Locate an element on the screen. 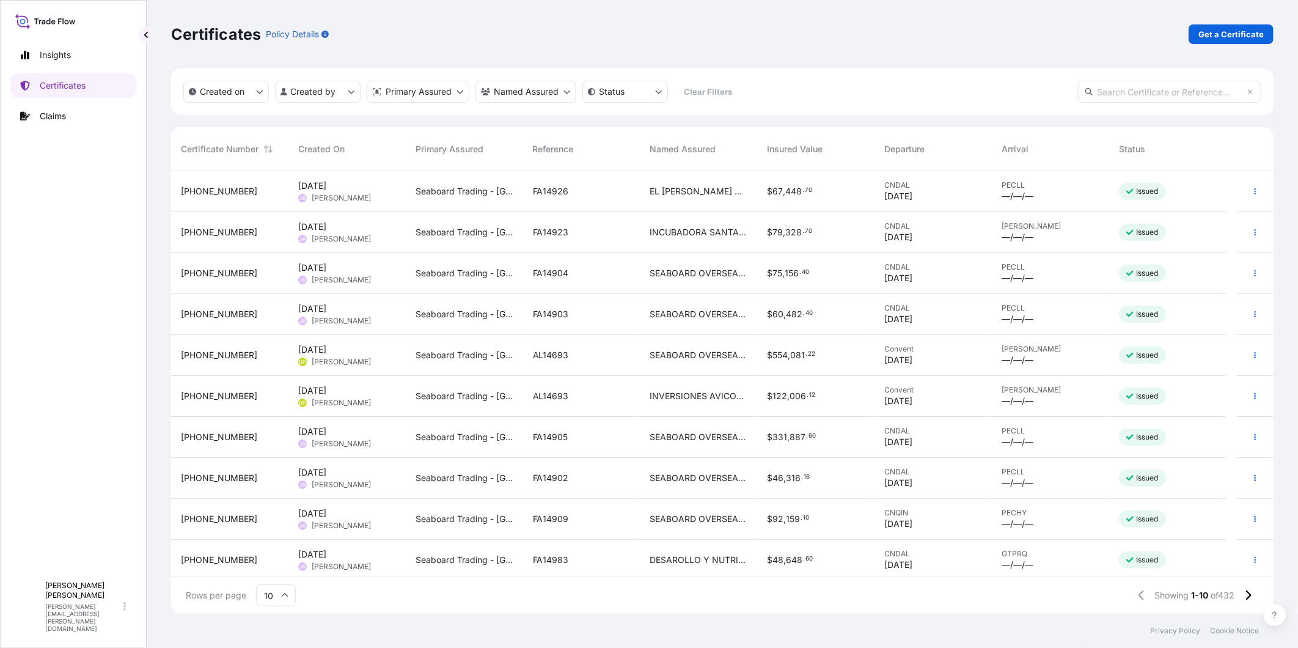  span: 122 is located at coordinates (780, 396).